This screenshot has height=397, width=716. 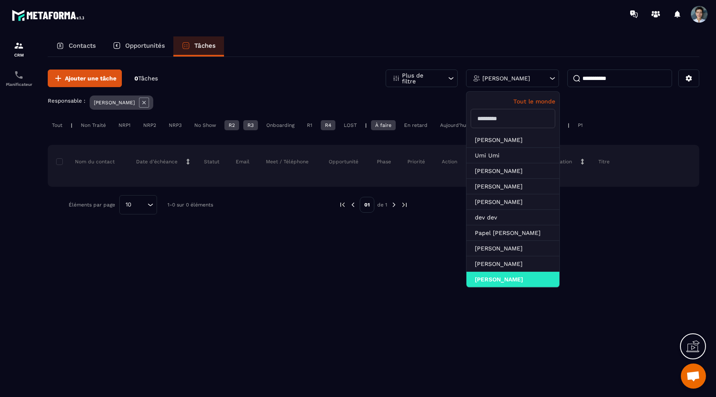 What do you see at coordinates (328, 125) in the screenshot?
I see `div: R4` at bounding box center [328, 125].